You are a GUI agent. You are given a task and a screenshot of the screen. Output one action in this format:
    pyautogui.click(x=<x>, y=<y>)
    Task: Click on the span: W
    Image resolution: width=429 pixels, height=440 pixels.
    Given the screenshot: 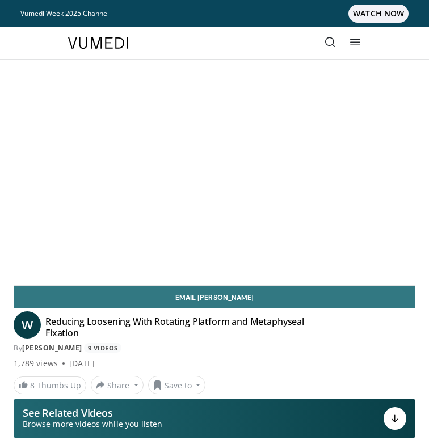 What is the action you would take?
    pyautogui.click(x=27, y=325)
    